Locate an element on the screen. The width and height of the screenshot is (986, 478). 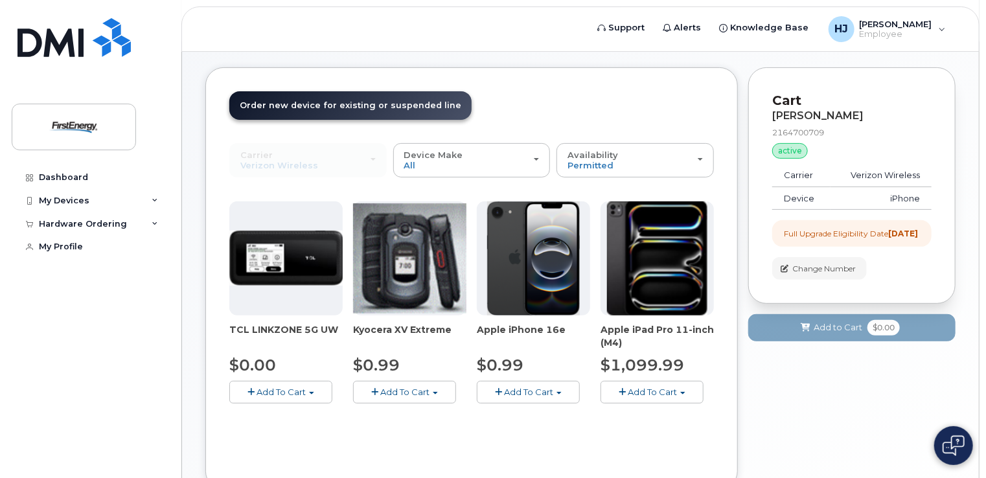
div: Kyocera XV Extreme is located at coordinates (410, 336).